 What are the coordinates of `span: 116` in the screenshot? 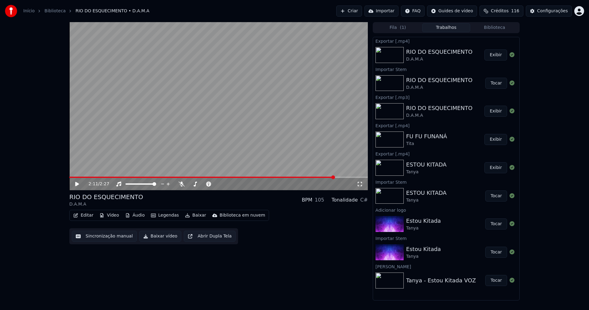 It's located at (515, 11).